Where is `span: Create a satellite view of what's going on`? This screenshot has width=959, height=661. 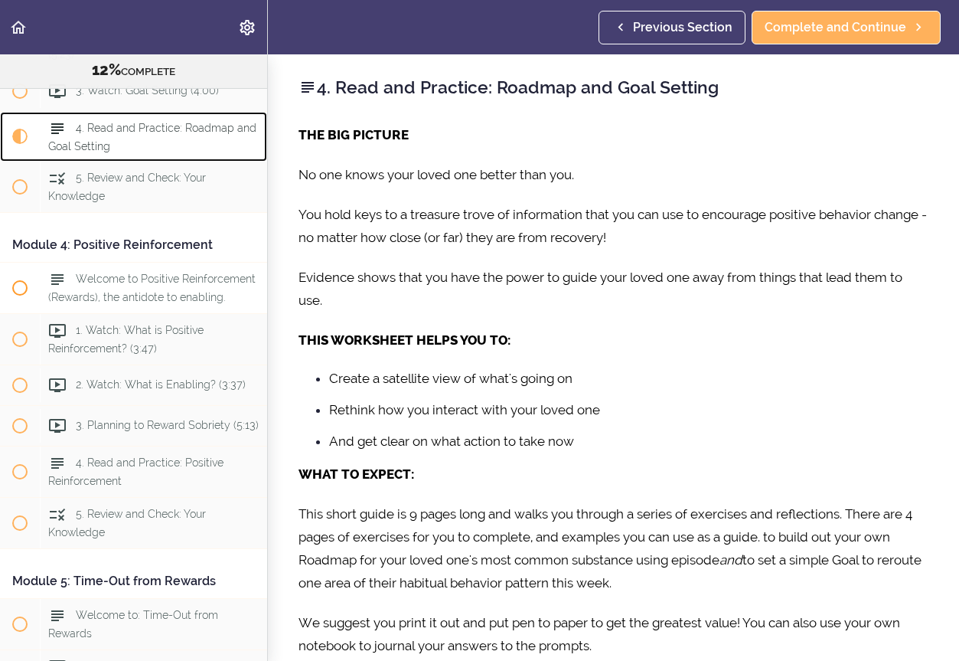
span: Create a satellite view of what's going on is located at coordinates (451, 378).